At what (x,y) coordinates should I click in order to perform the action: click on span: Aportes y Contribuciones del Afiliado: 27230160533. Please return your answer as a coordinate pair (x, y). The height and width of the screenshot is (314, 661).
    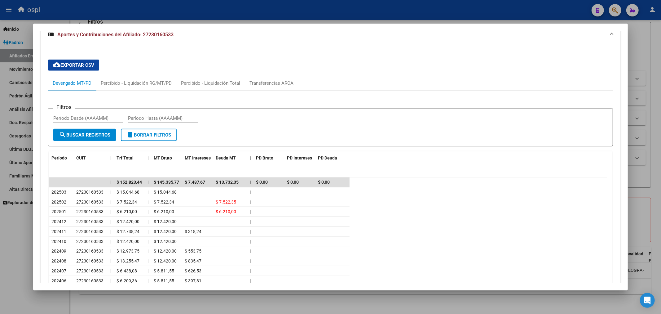
    Looking at the image, I should click on (115, 34).